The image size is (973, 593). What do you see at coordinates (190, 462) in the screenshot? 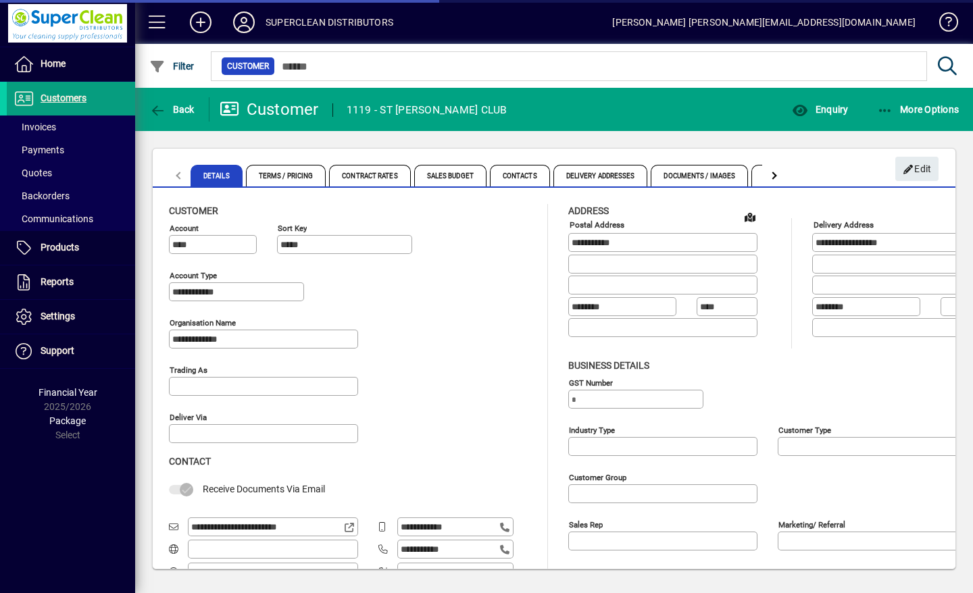
I see `span: Contact` at bounding box center [190, 462].